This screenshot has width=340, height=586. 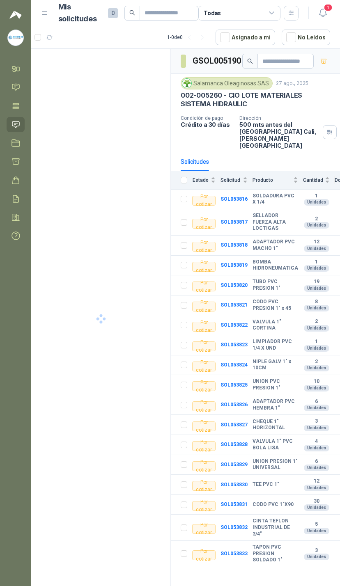 I want to click on a: SOL053820, so click(x=234, y=285).